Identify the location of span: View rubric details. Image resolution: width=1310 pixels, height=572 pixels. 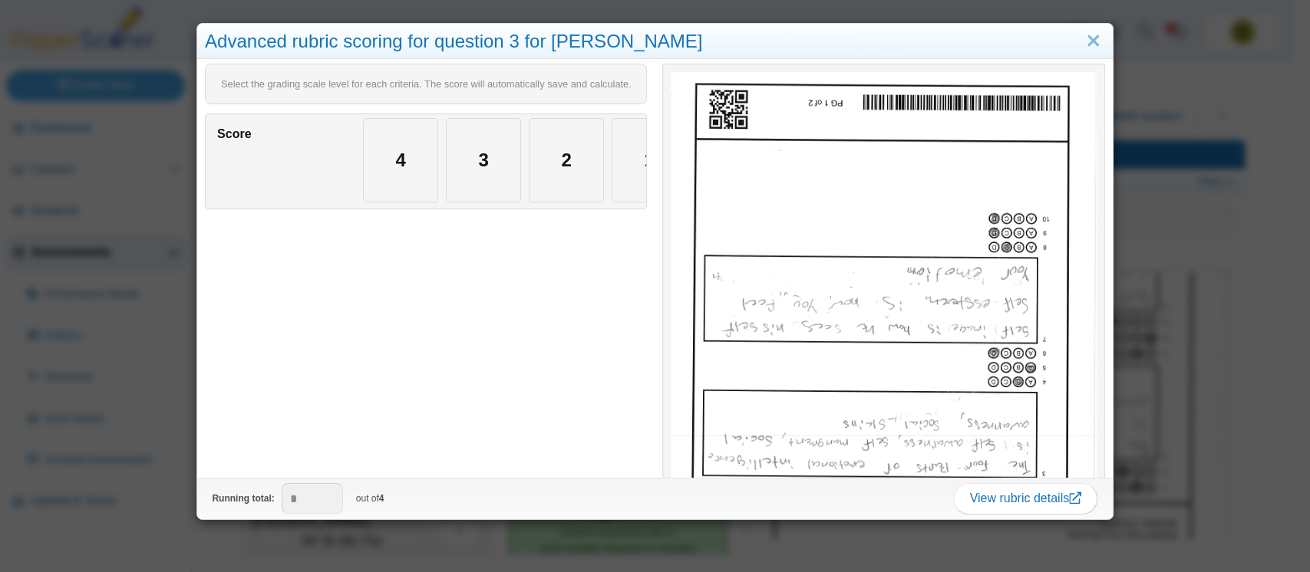
(1025, 498).